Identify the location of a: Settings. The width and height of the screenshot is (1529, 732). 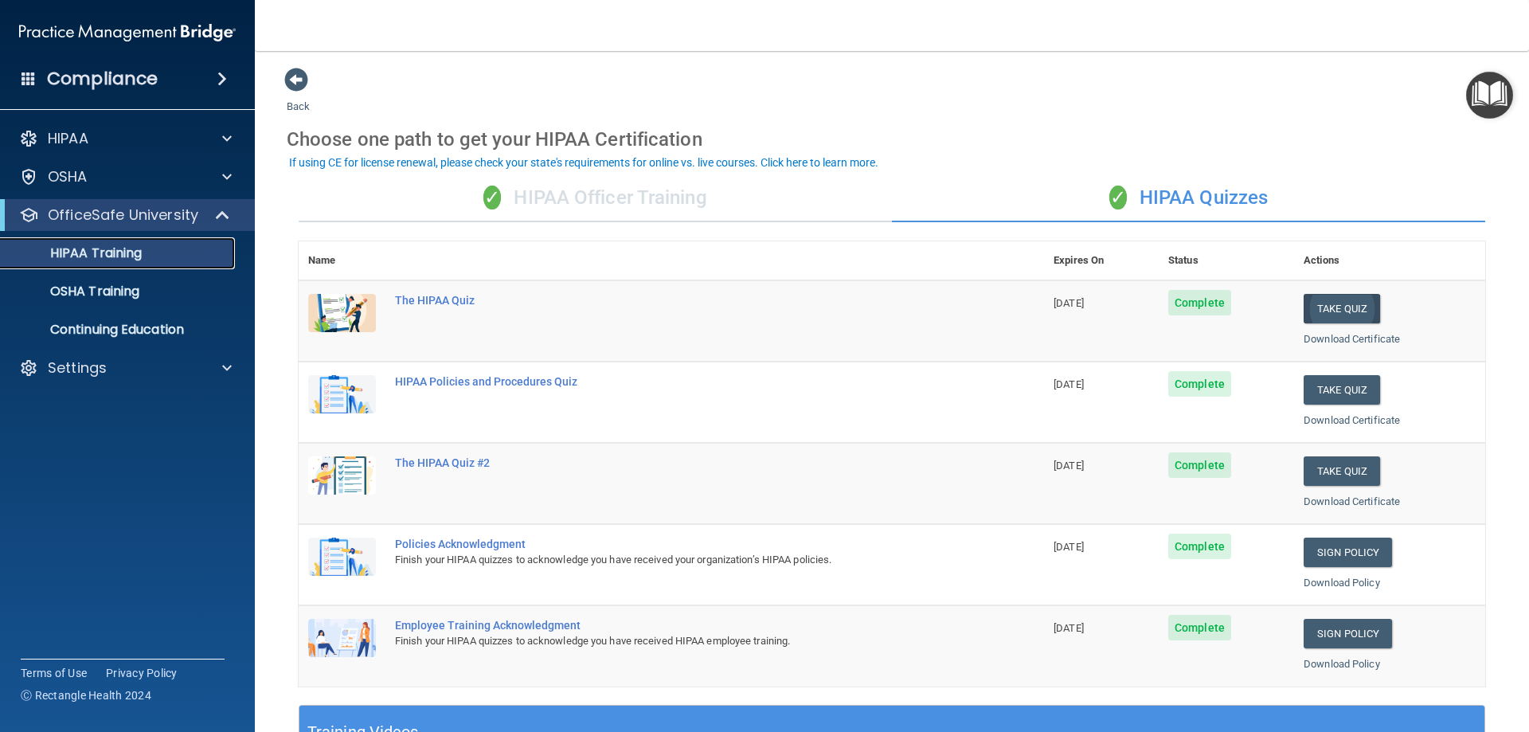
(125, 368).